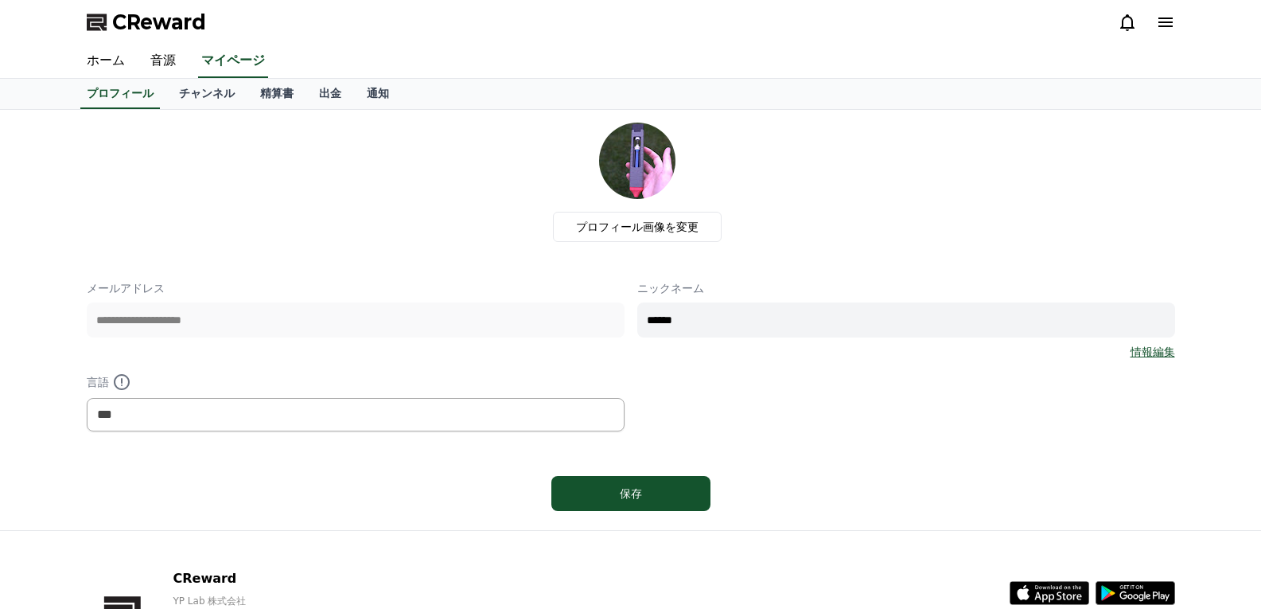 This screenshot has height=609, width=1261. Describe the element at coordinates (637, 161) in the screenshot. I see `img: profile_image` at that location.